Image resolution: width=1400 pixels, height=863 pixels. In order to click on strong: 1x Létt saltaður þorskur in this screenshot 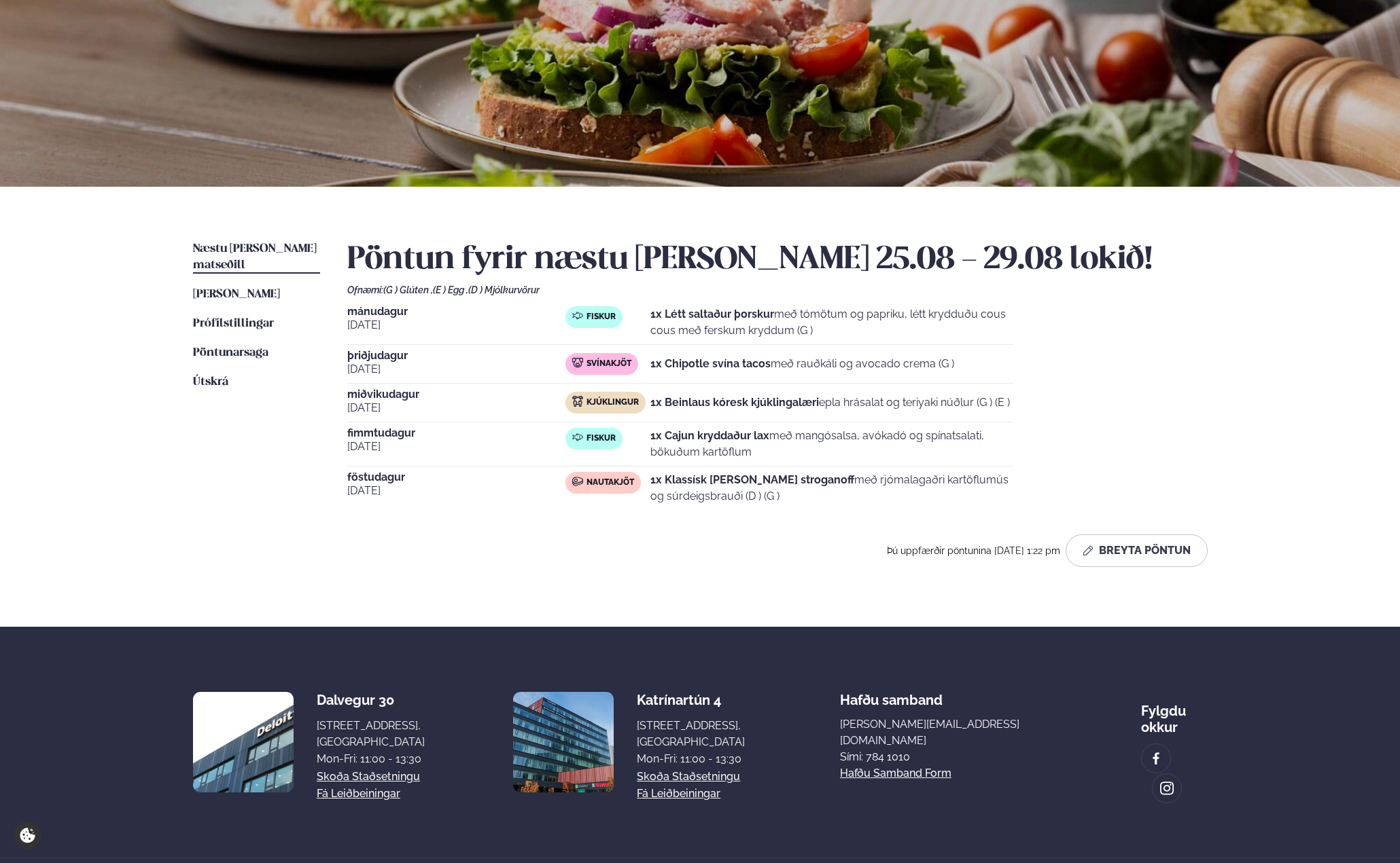, I will do `click(713, 314)`.